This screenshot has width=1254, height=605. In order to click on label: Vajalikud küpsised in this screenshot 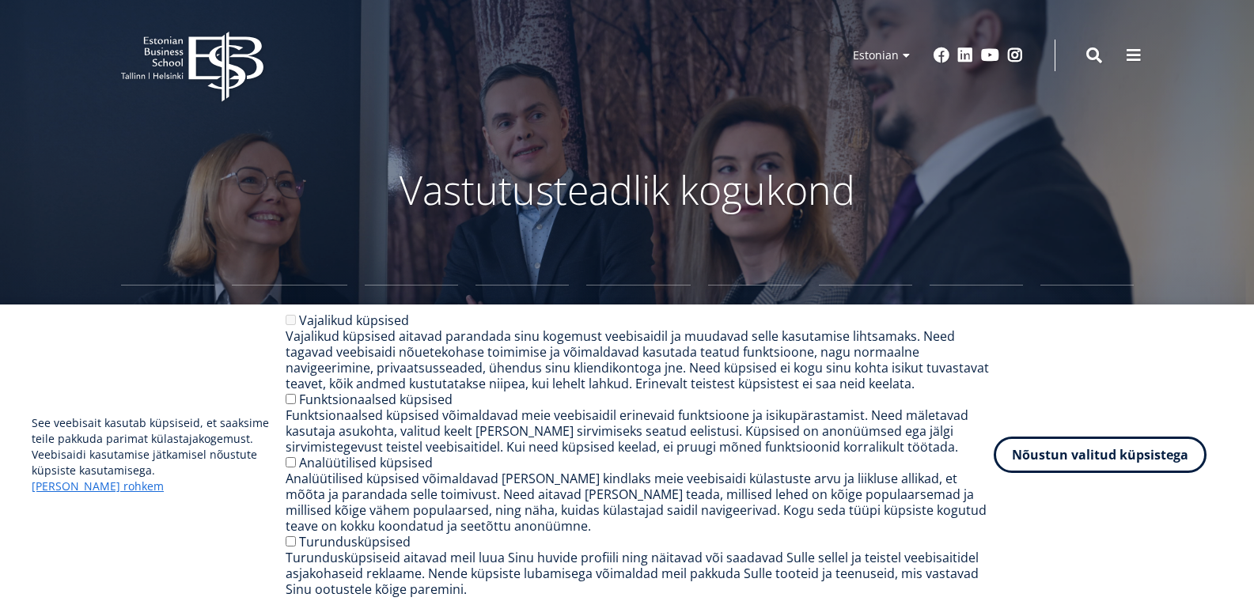, I will do `click(354, 320)`.